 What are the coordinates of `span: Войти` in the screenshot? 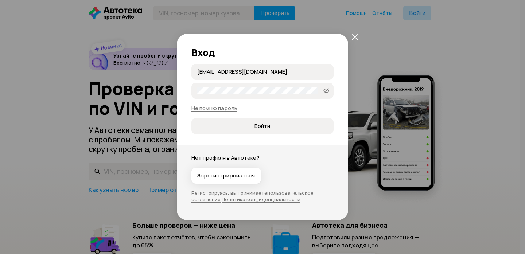 It's located at (262, 126).